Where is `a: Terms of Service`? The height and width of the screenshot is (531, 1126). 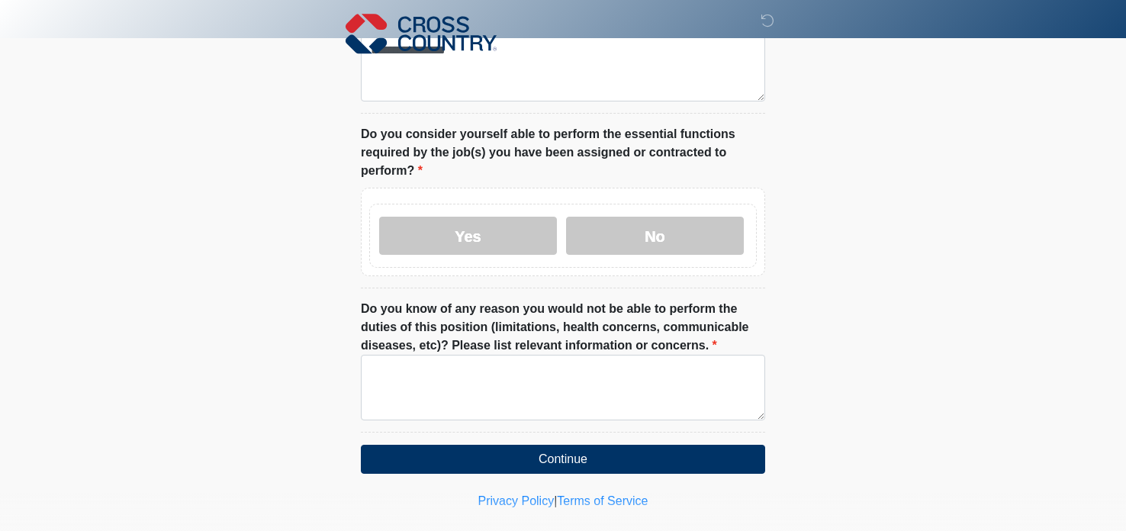 a: Terms of Service is located at coordinates (602, 501).